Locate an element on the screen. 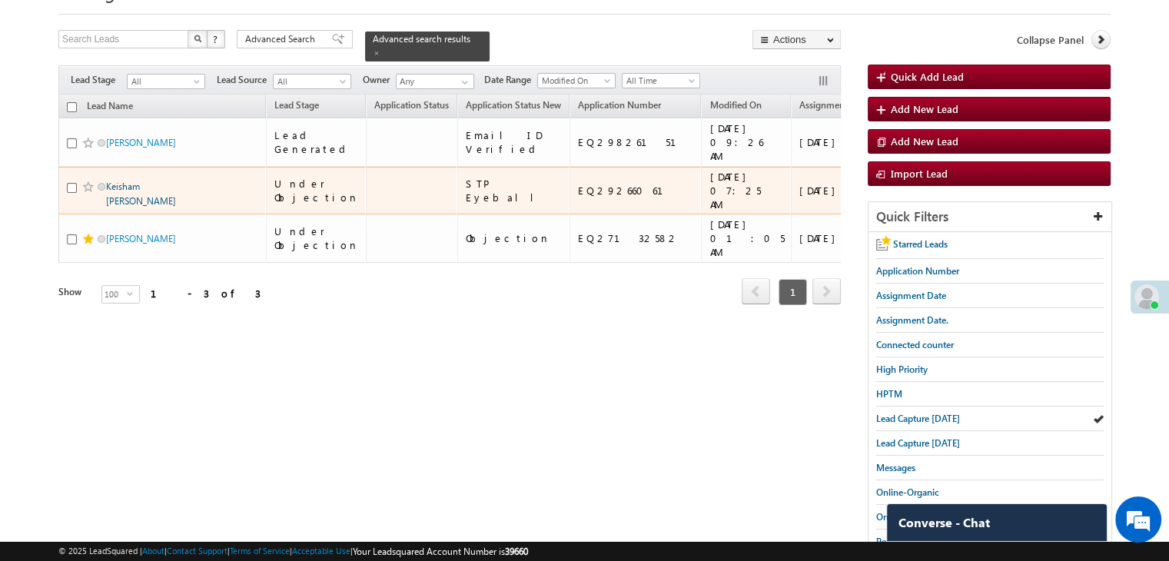  span: Messages is located at coordinates (895, 467).